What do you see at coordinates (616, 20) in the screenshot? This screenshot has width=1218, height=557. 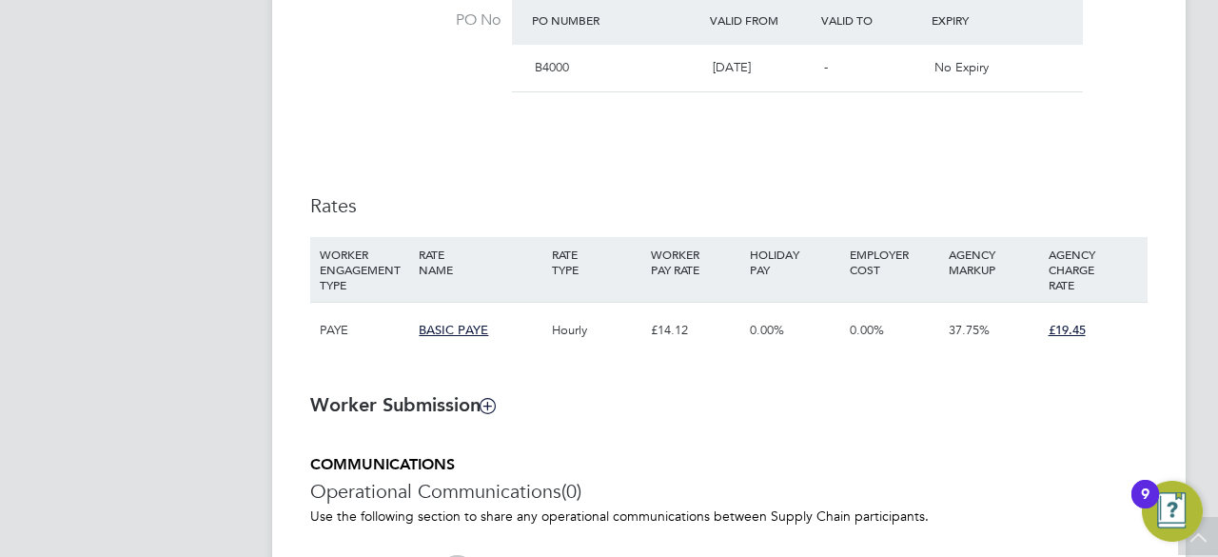 I see `div: PO Number` at bounding box center [616, 20].